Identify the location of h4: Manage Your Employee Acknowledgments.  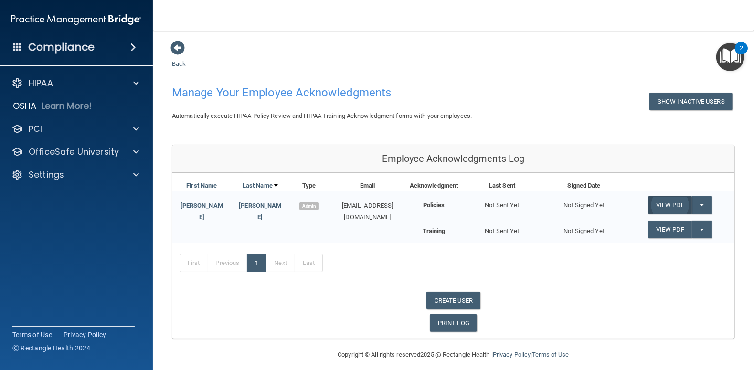
(333, 93).